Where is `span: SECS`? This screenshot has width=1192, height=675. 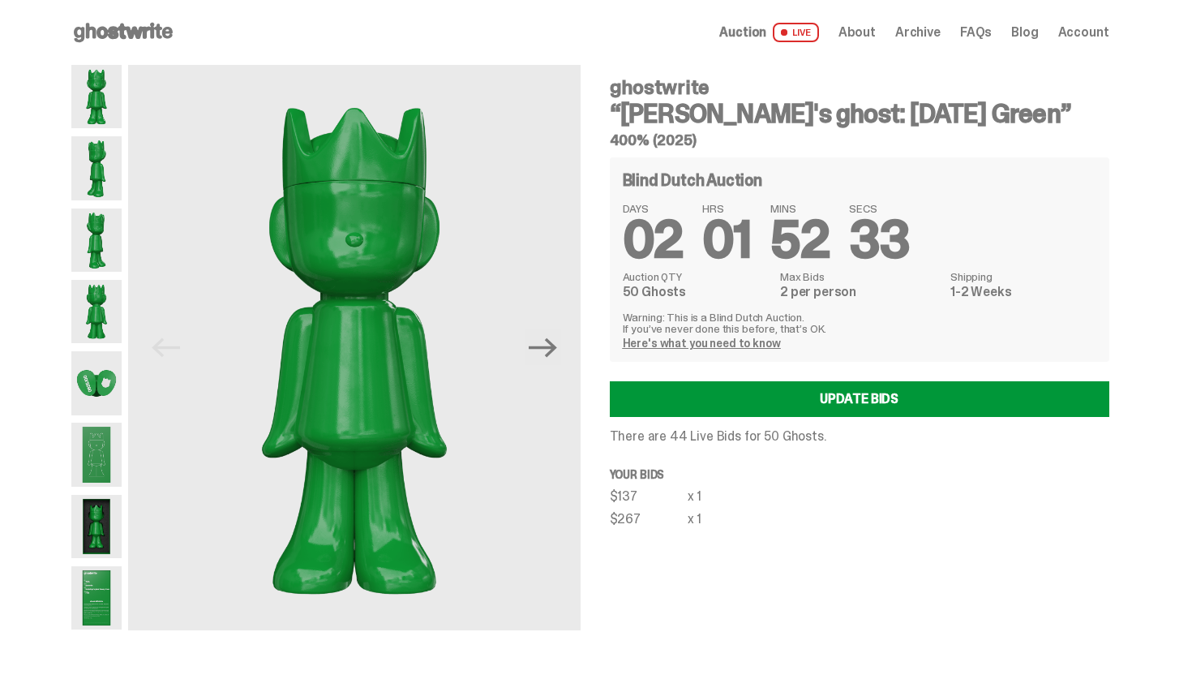
span: SECS is located at coordinates (879, 208).